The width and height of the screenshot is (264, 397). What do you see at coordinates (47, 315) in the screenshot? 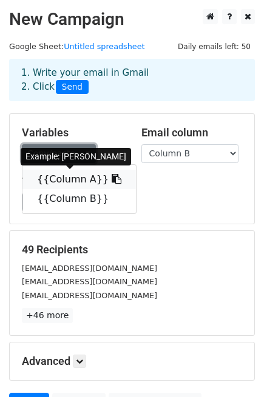
I see `a: +46 more` at bounding box center [47, 315].